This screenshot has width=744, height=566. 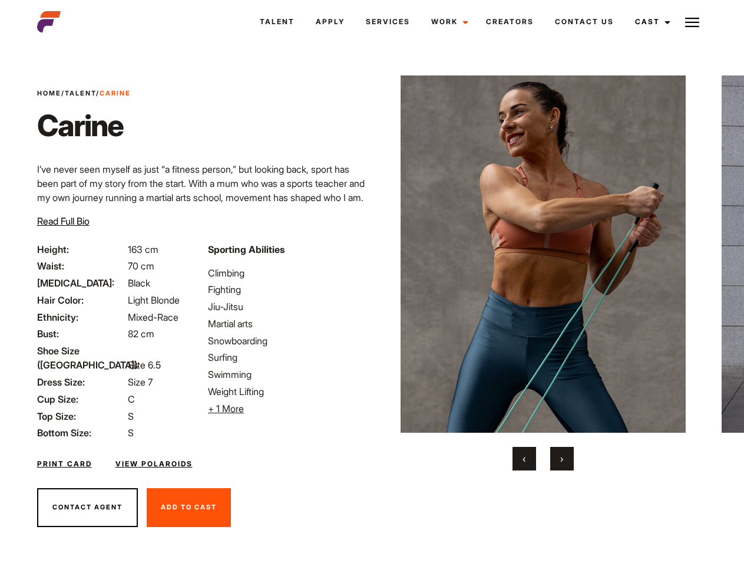 What do you see at coordinates (510, 22) in the screenshot?
I see `a: Creators` at bounding box center [510, 22].